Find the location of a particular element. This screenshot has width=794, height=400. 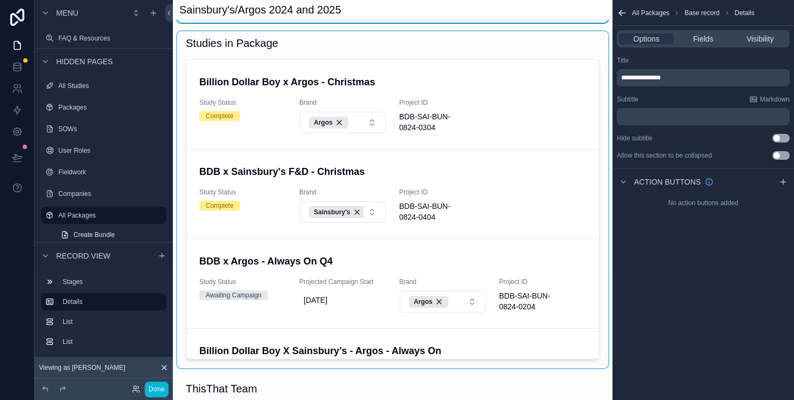

a: SOWs is located at coordinates (104, 129).